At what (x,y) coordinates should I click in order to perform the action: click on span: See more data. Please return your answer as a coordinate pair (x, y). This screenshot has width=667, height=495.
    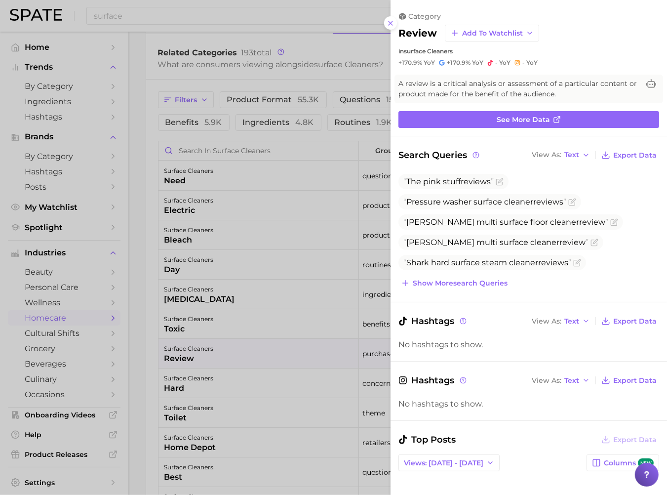
    Looking at the image, I should click on (524, 120).